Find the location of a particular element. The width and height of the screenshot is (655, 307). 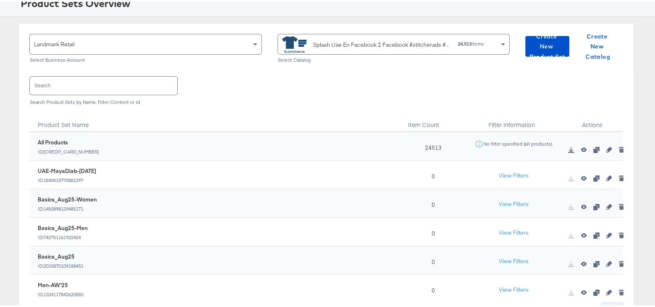

span: Landmark Retail is located at coordinates (54, 43).